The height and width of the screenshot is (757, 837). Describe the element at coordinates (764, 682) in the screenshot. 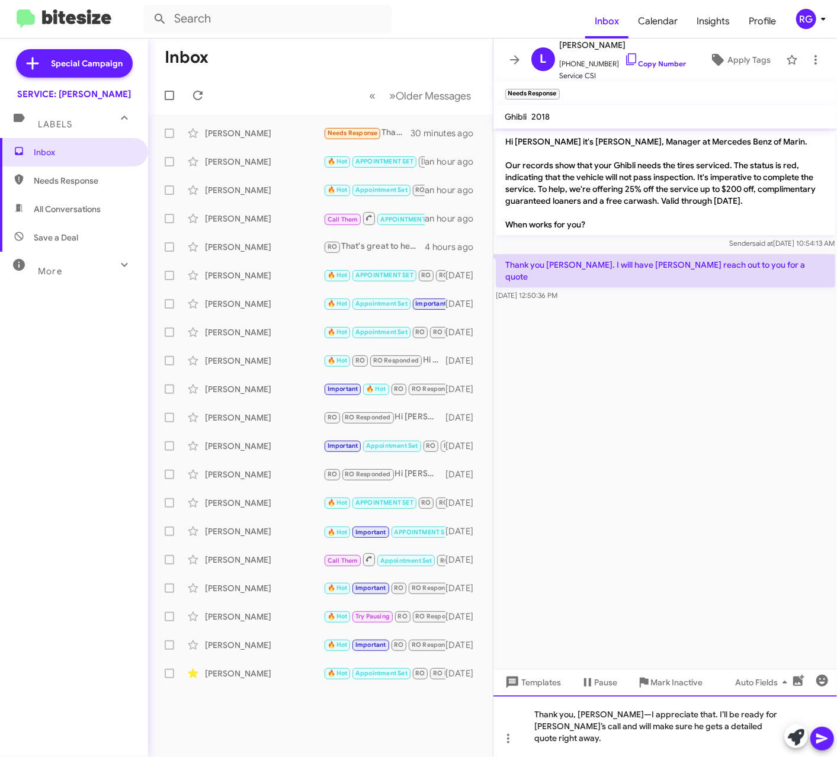

I see `button: Auto Fields` at that location.